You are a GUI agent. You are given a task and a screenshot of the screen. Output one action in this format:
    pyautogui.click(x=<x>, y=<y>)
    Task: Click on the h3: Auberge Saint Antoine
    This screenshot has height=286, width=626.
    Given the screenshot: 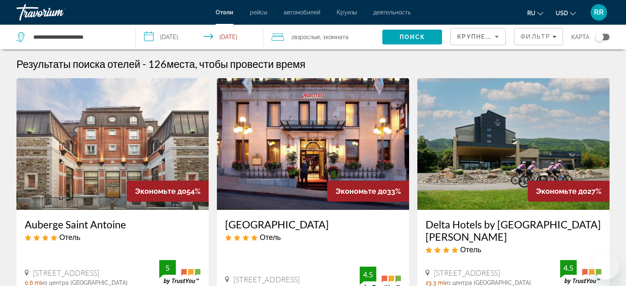 What is the action you would take?
    pyautogui.click(x=112, y=224)
    